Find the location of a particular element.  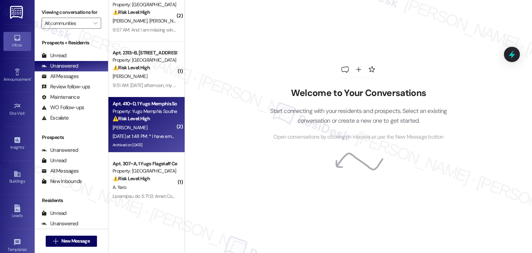

div: Prospects + Residents is located at coordinates (71, 43).